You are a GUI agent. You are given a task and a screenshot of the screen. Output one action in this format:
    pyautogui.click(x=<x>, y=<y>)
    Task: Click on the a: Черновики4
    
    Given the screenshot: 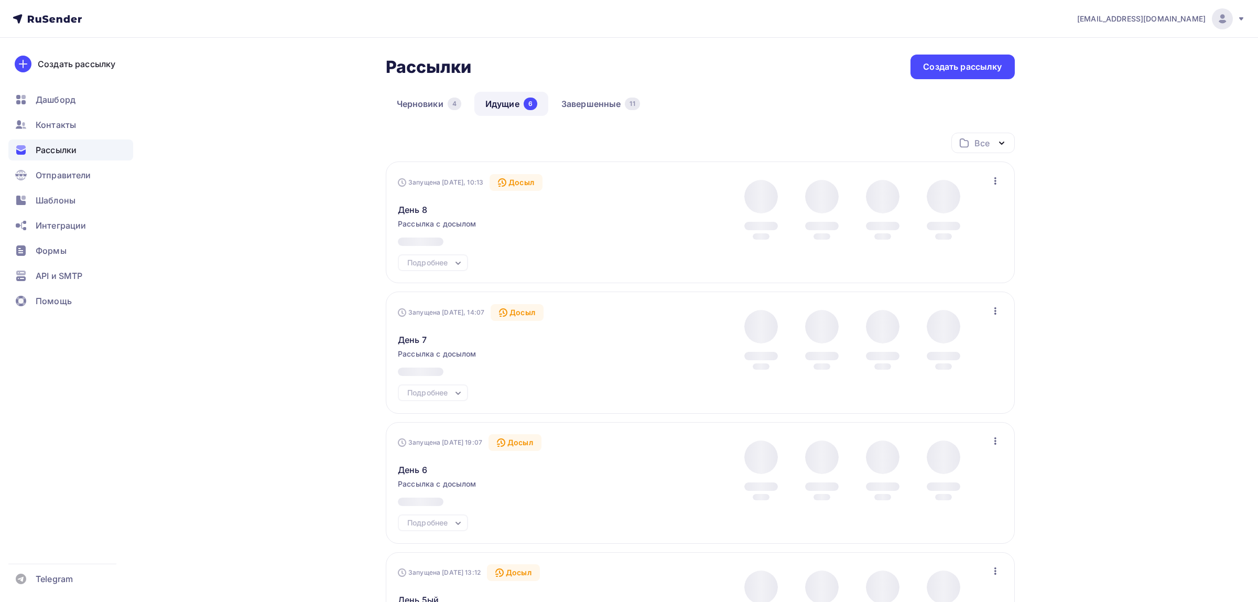 What is the action you would take?
    pyautogui.click(x=429, y=104)
    